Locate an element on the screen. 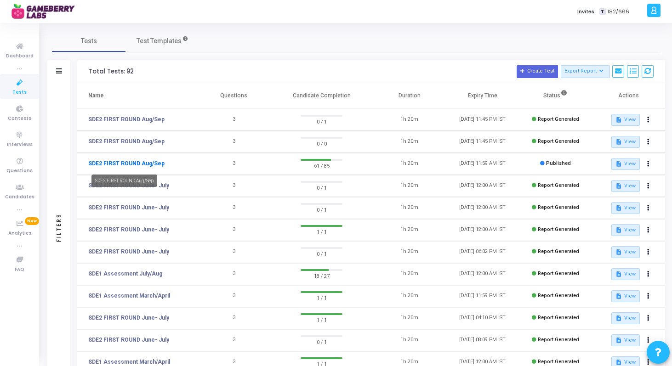  div: Filters is located at coordinates (59, 227).